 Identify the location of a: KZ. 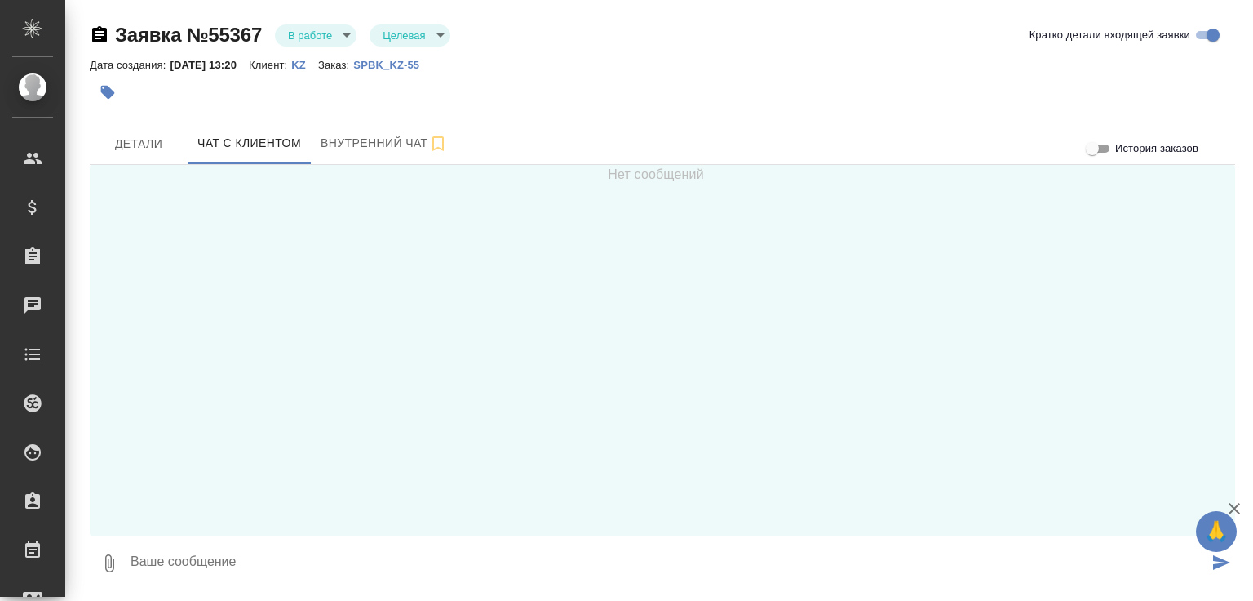
(304, 64).